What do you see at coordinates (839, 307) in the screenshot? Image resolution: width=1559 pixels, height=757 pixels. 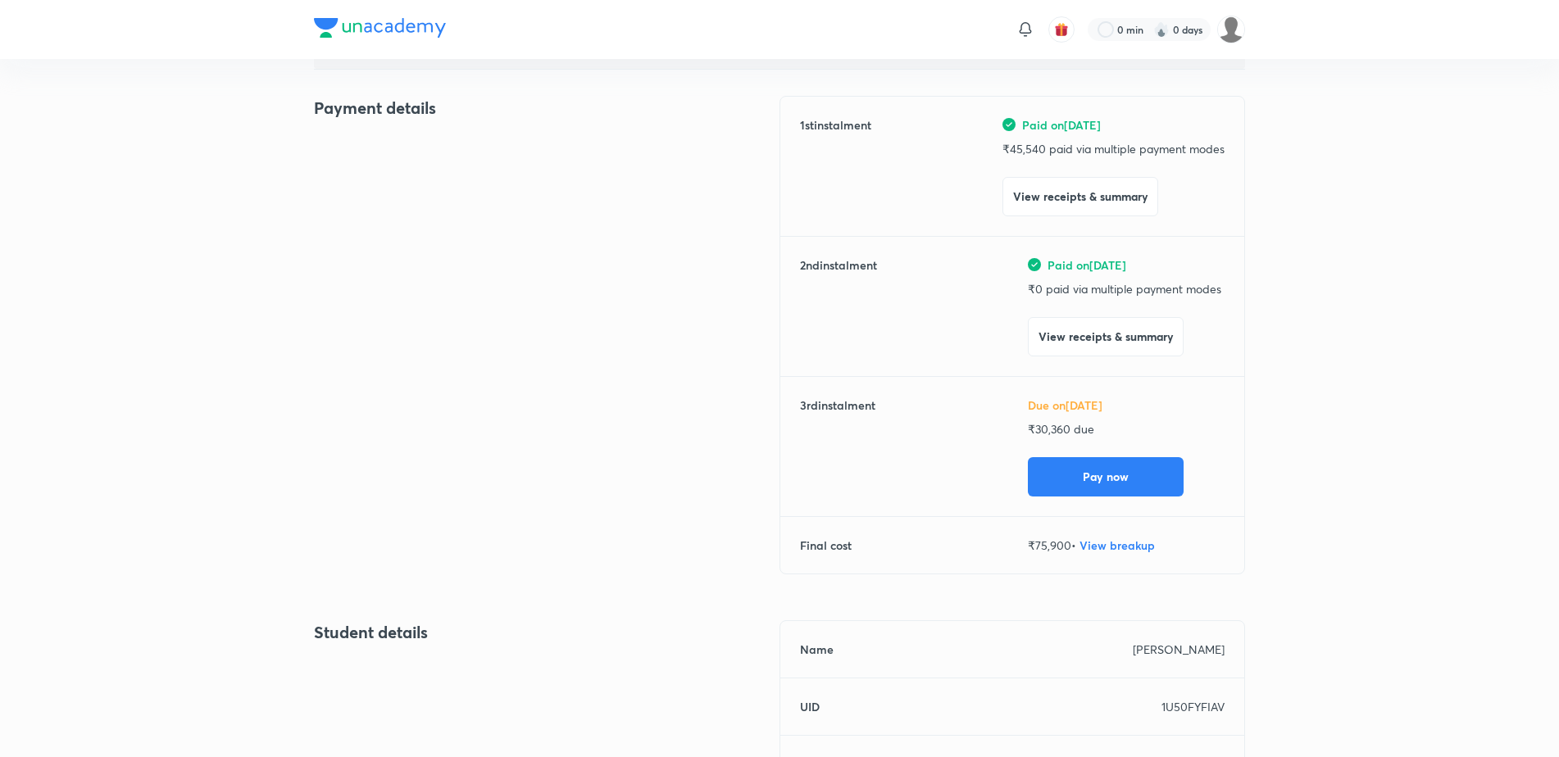 I see `h6: 2 nd instalment` at bounding box center [839, 307].